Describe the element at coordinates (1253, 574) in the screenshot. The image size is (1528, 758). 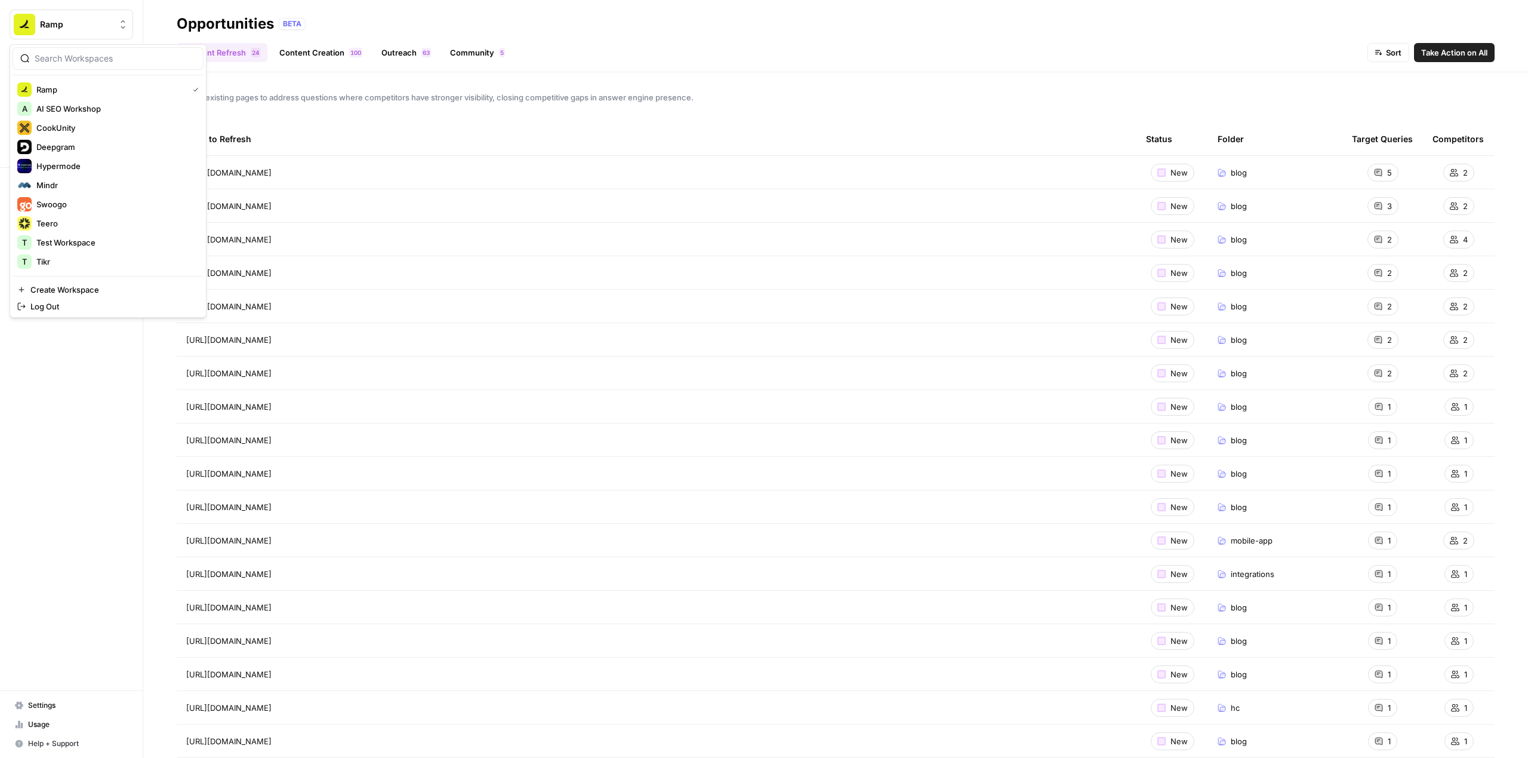
I see `span: integrations` at that location.